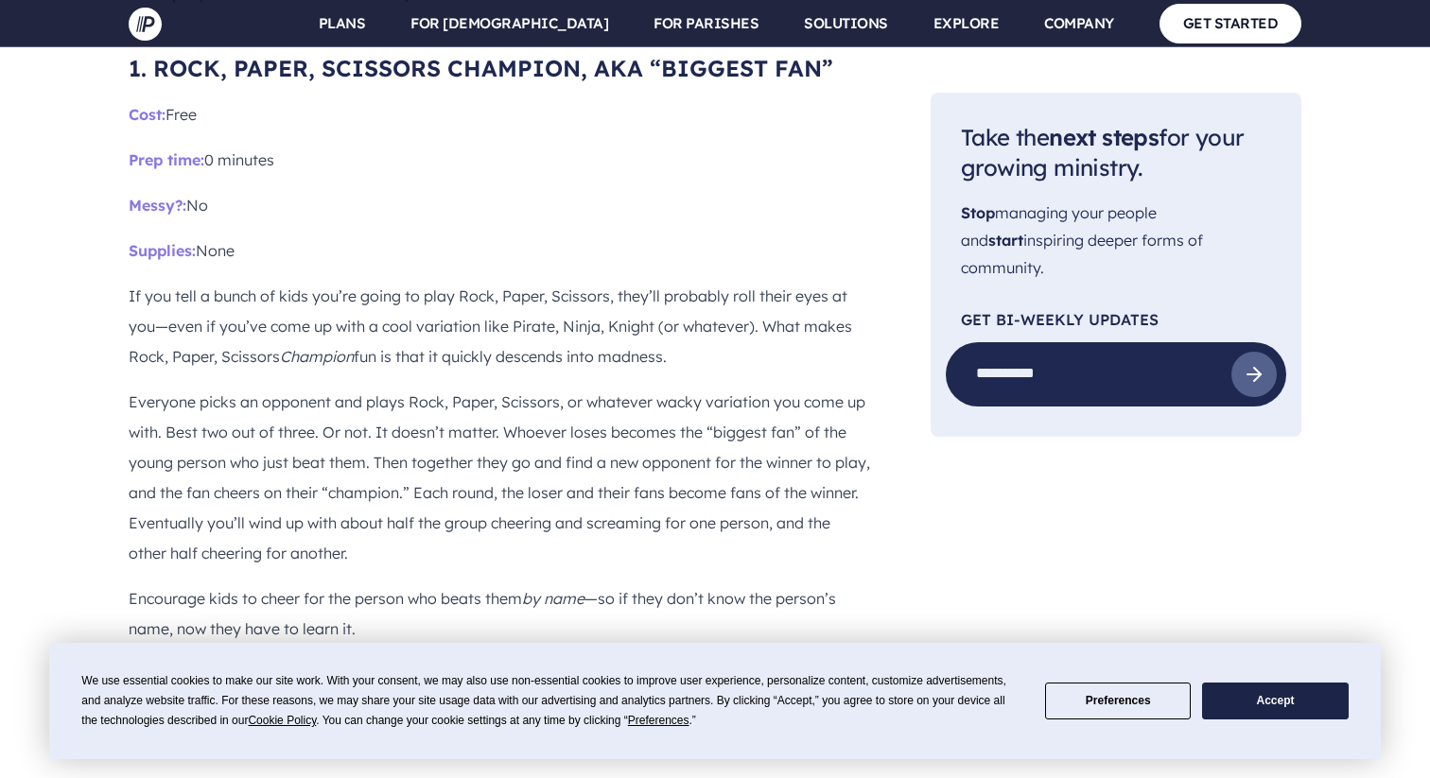 The height and width of the screenshot is (778, 1430). What do you see at coordinates (1104, 137) in the screenshot?
I see `span: next steps` at bounding box center [1104, 137].